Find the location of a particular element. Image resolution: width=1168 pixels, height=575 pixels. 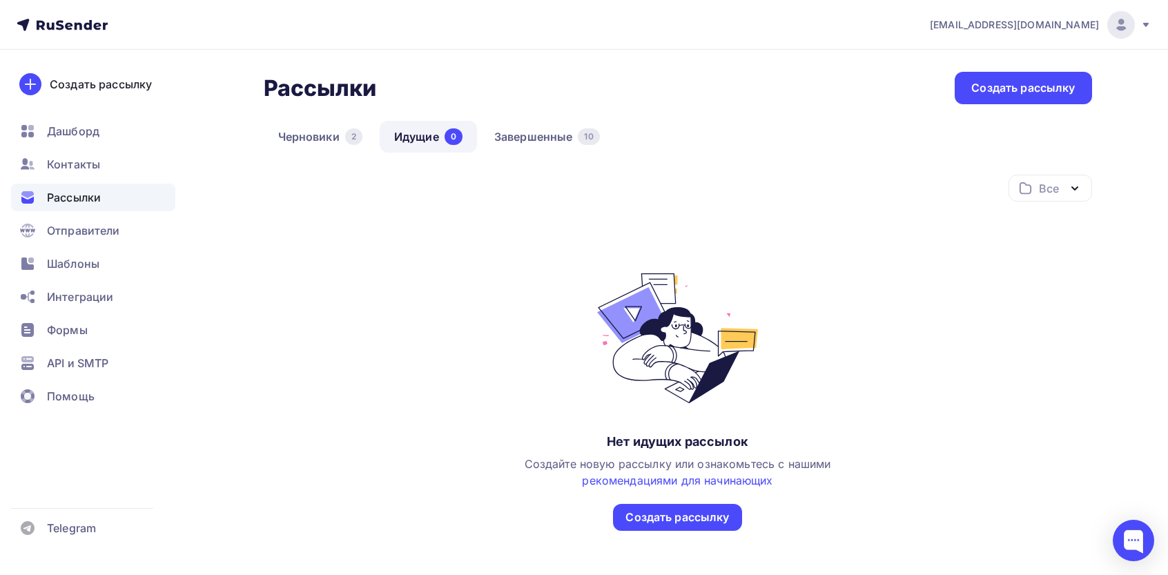

a: Отправители is located at coordinates (93, 231).